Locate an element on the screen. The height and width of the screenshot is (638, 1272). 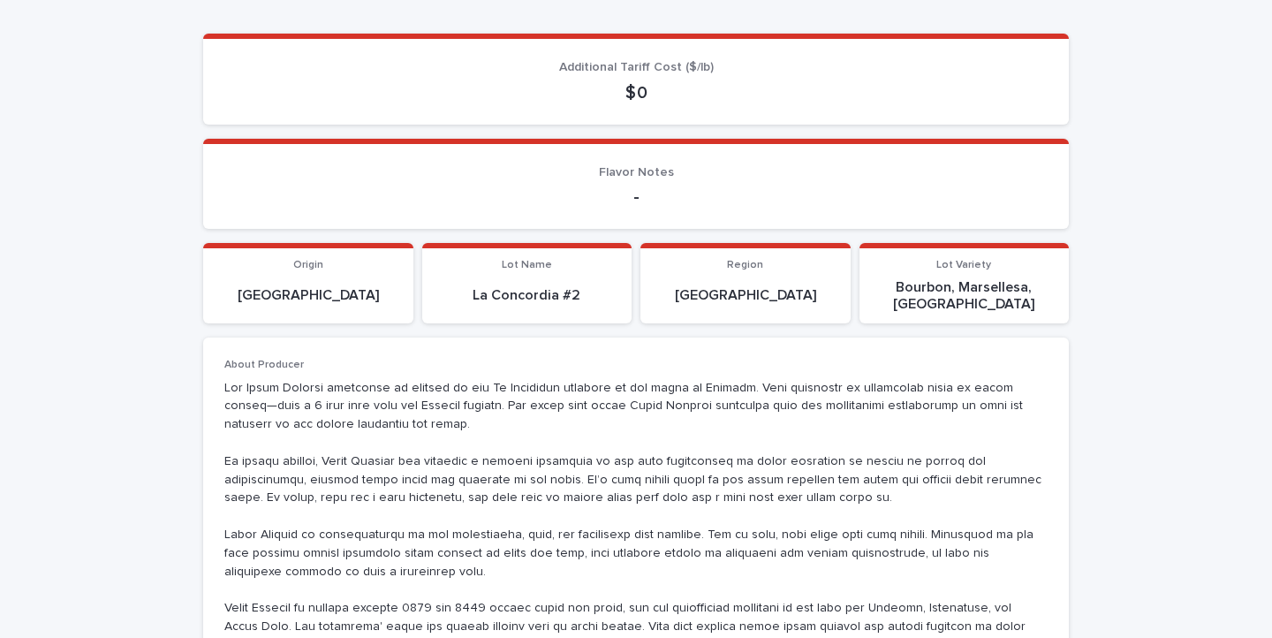
p: La Concordia #2 is located at coordinates (527, 295).